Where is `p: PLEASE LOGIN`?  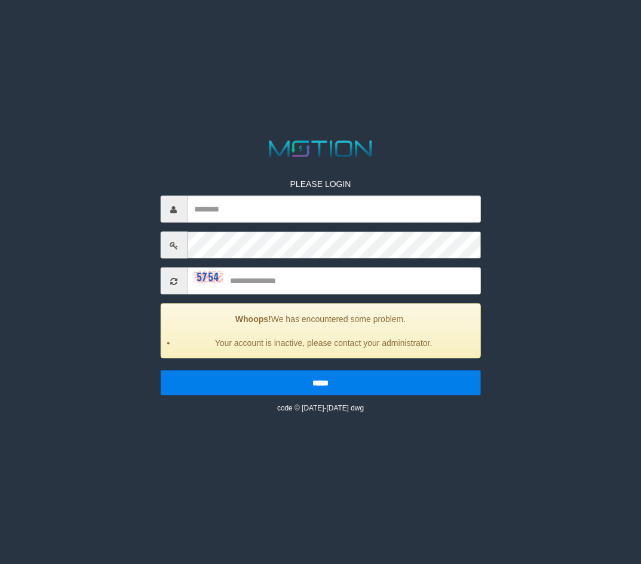
p: PLEASE LOGIN is located at coordinates (320, 184).